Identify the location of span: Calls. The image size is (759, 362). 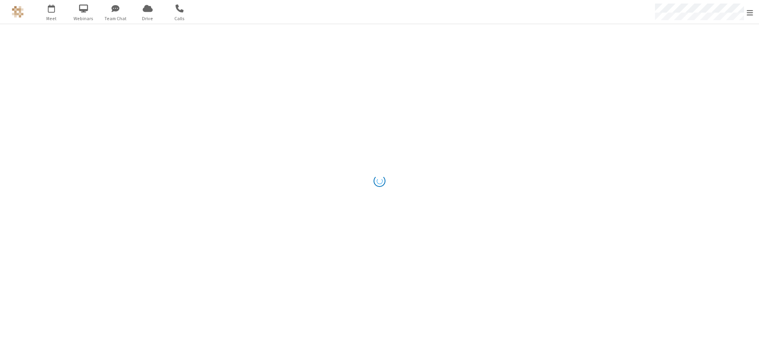
(179, 19).